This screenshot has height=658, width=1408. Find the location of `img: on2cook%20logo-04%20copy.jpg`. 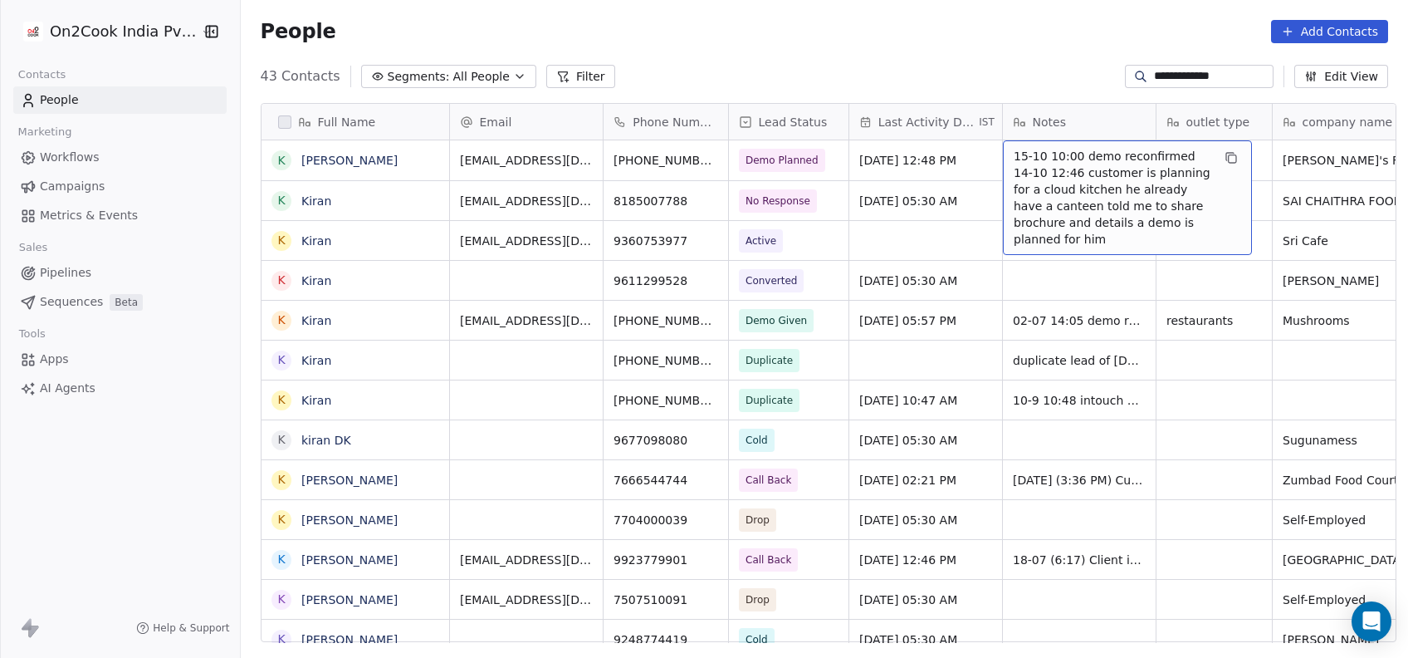

img: on2cook%20logo-04%20copy.jpg is located at coordinates (33, 32).